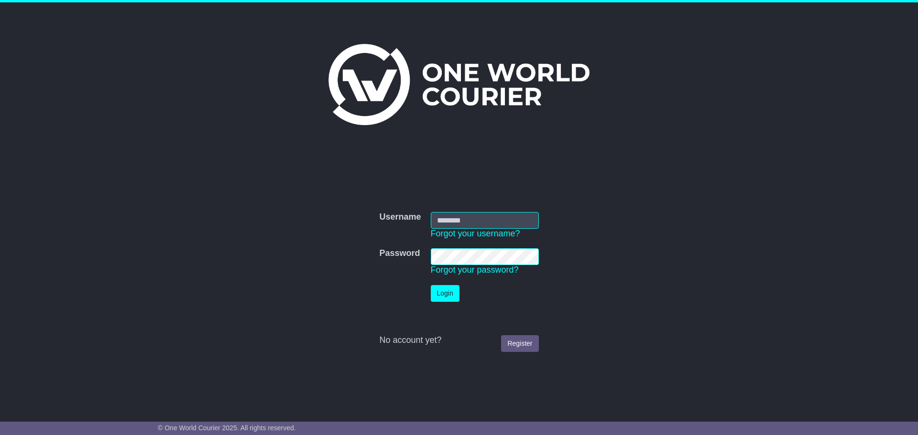 This screenshot has height=435, width=918. Describe the element at coordinates (459, 85) in the screenshot. I see `img: One World` at that location.